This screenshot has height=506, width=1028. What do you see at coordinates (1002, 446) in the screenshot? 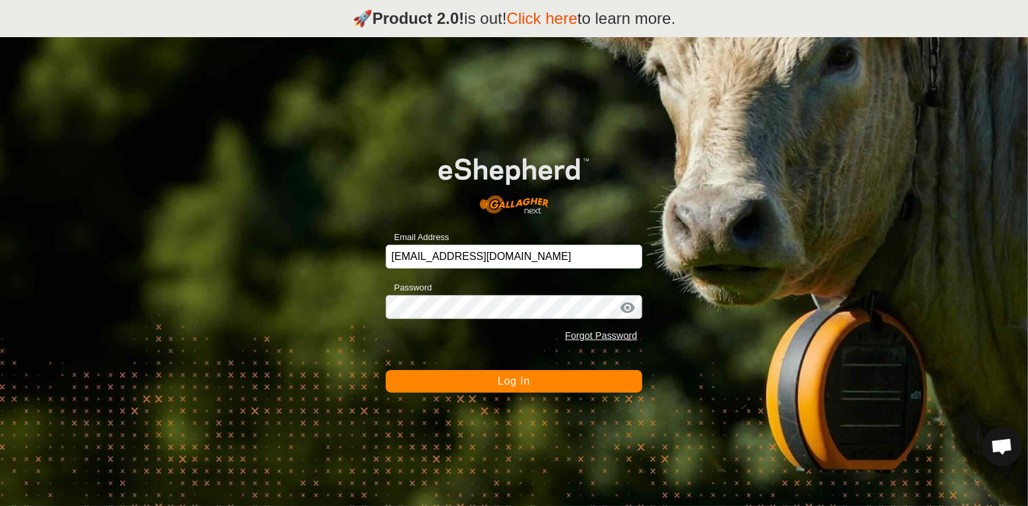
I see `div: Open chat` at bounding box center [1002, 446].